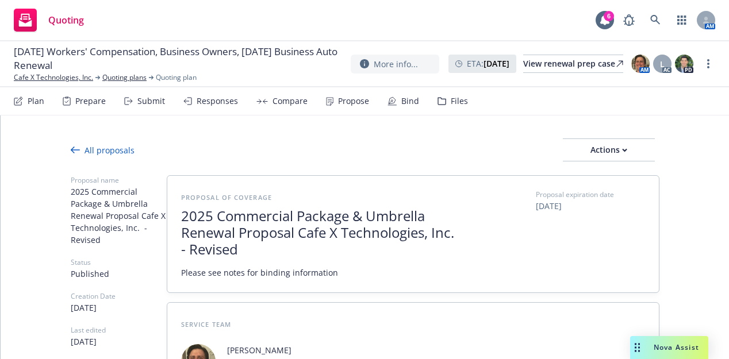 The width and height of the screenshot is (729, 359). Describe the element at coordinates (637, 348) in the screenshot. I see `div: Drag to move` at that location.